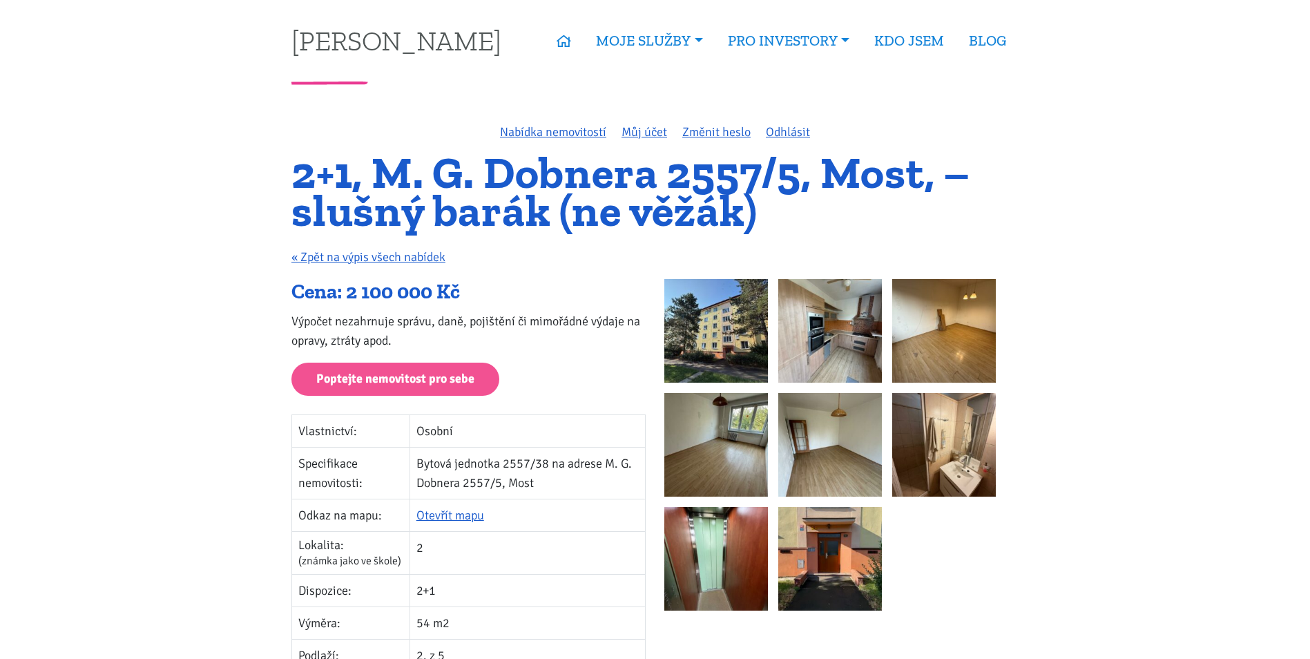 This screenshot has height=659, width=1310. Describe the element at coordinates (351, 515) in the screenshot. I see `td: Odkaz na mapu:` at that location.